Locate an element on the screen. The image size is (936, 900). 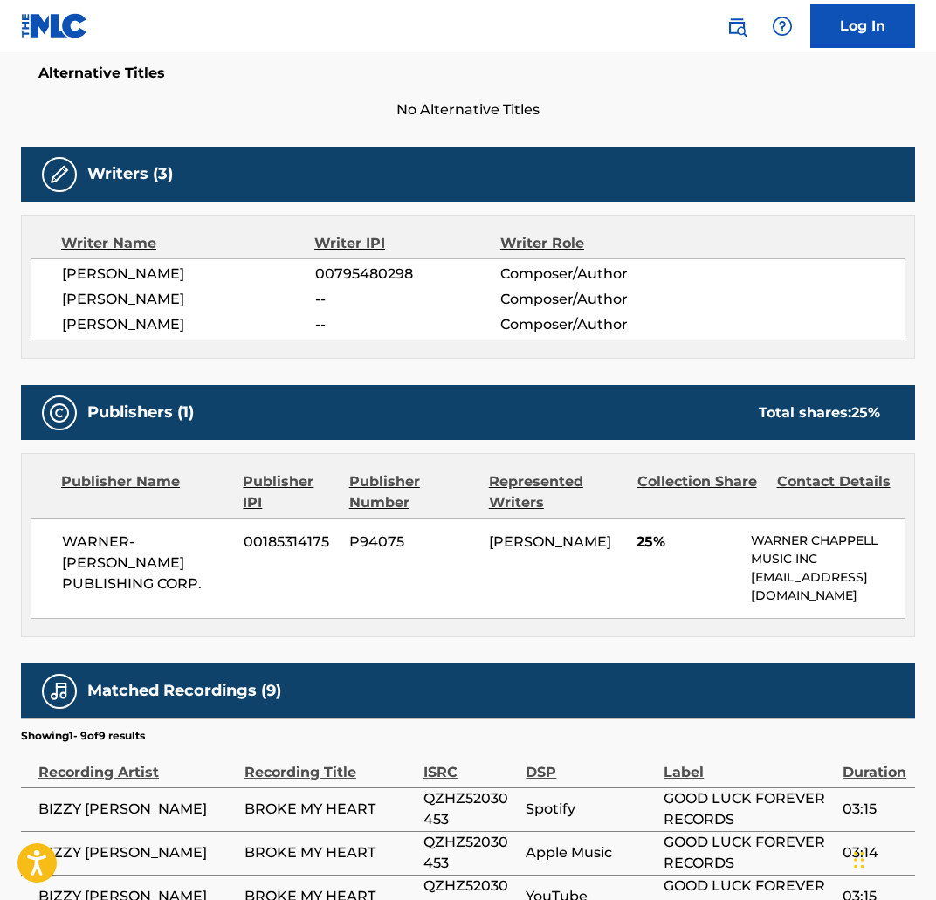
div: Publisher Number is located at coordinates (412, 492).